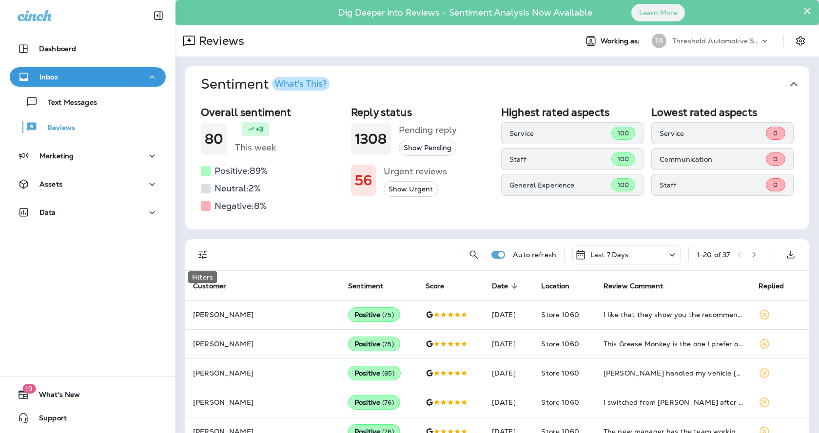 This screenshot has width=819, height=433. What do you see at coordinates (474, 255) in the screenshot?
I see `button: Search Reviews` at bounding box center [474, 255].